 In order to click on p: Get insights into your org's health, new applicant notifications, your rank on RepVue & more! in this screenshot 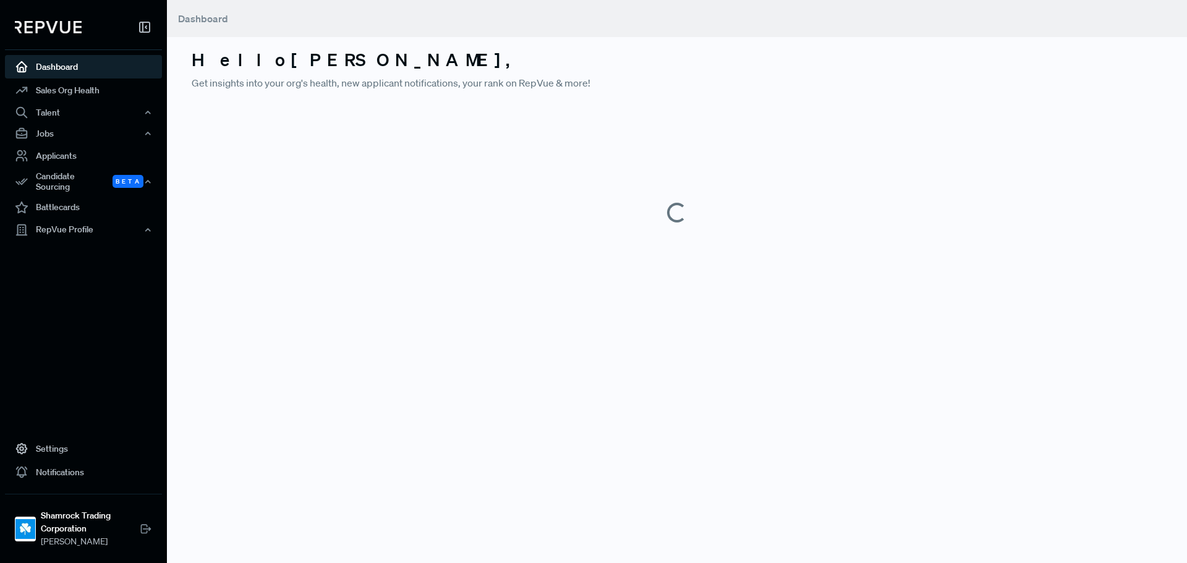, I will do `click(677, 83)`.